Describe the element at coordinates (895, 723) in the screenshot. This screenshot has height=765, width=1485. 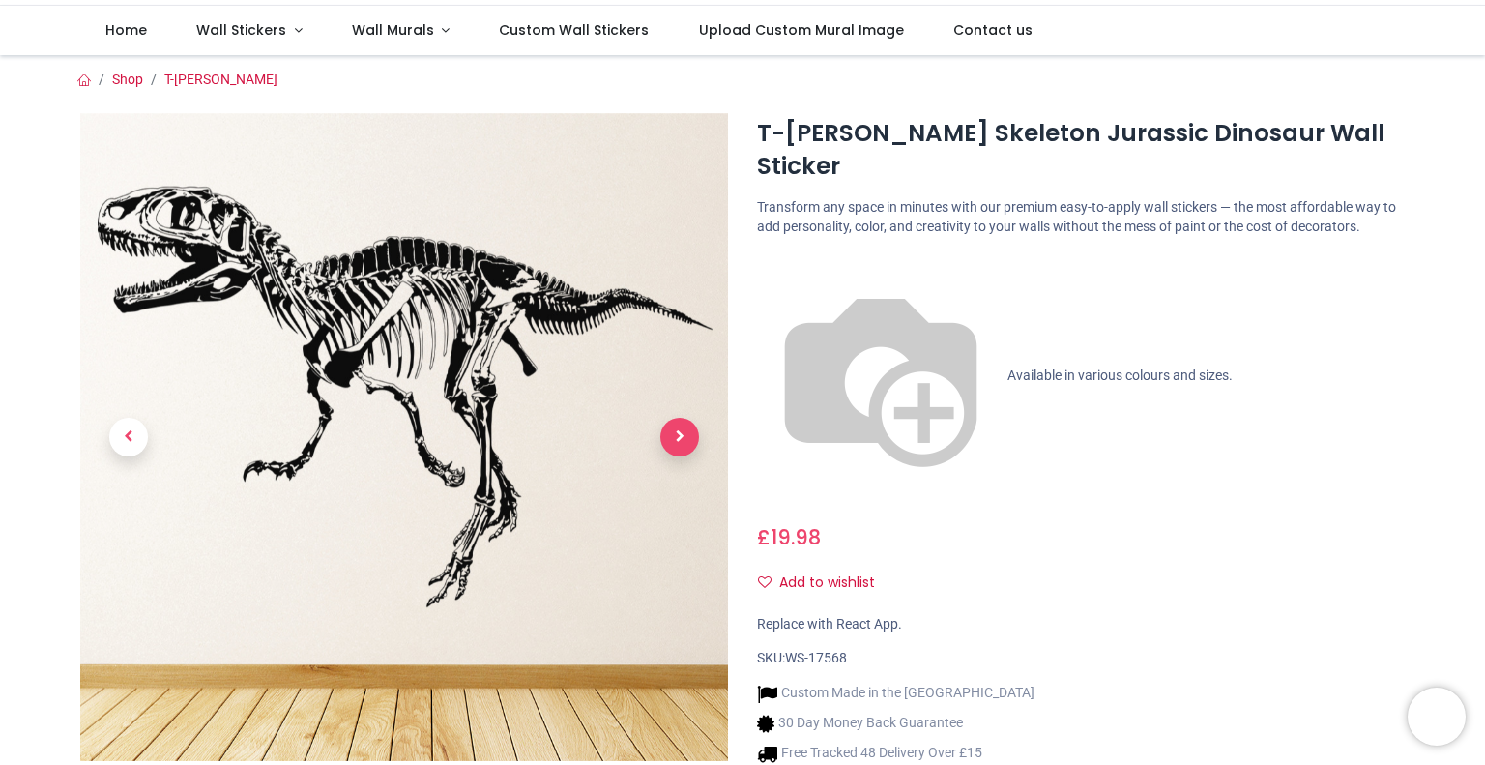
I see `li: 30 Day Money Back Guarantee` at that location.